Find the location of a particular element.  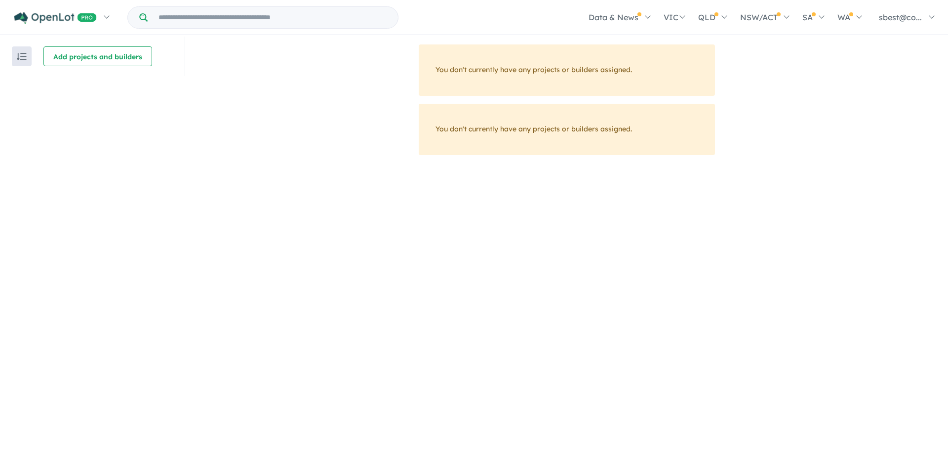

button: Add projects and builders is located at coordinates (98, 56).